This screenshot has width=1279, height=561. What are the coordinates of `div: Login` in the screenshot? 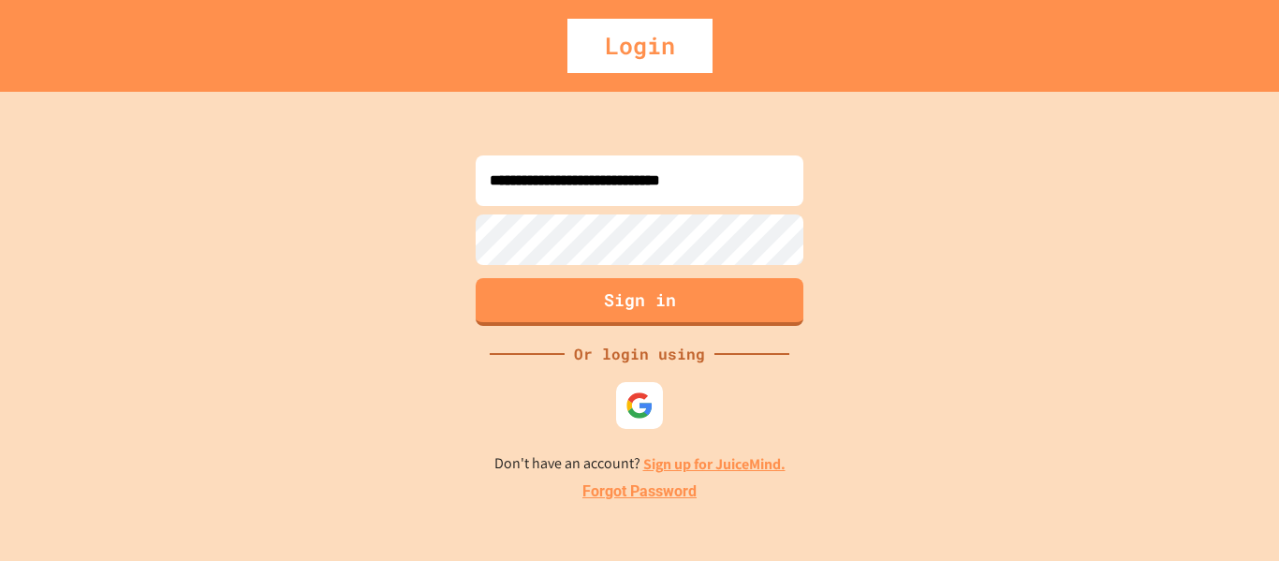 It's located at (640, 46).